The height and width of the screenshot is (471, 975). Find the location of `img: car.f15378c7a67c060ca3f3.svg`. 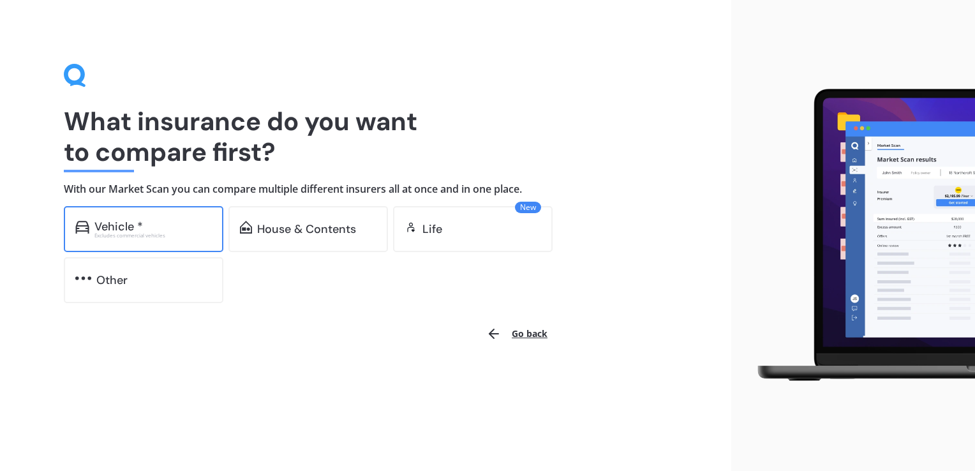

img: car.f15378c7a67c060ca3f3.svg is located at coordinates (82, 227).